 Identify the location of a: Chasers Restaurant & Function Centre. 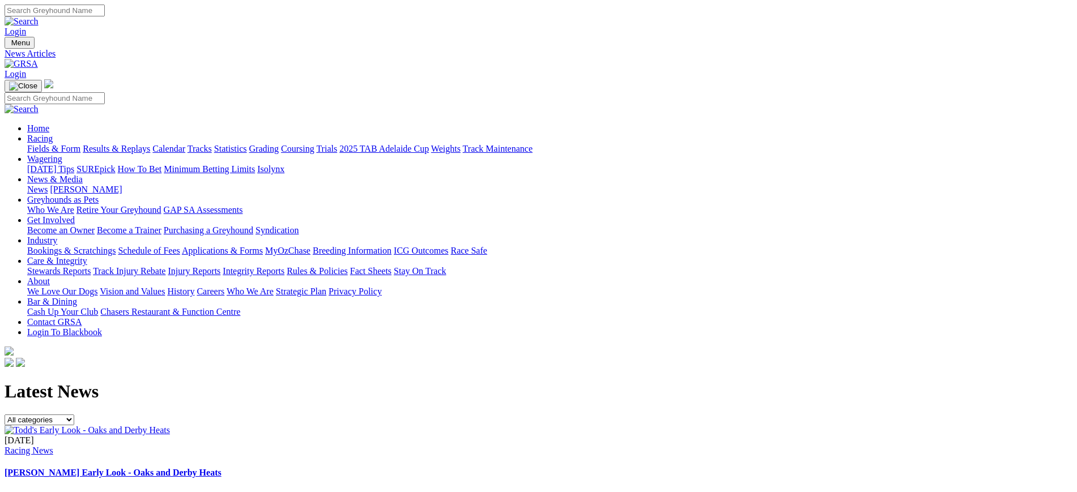
(170, 311).